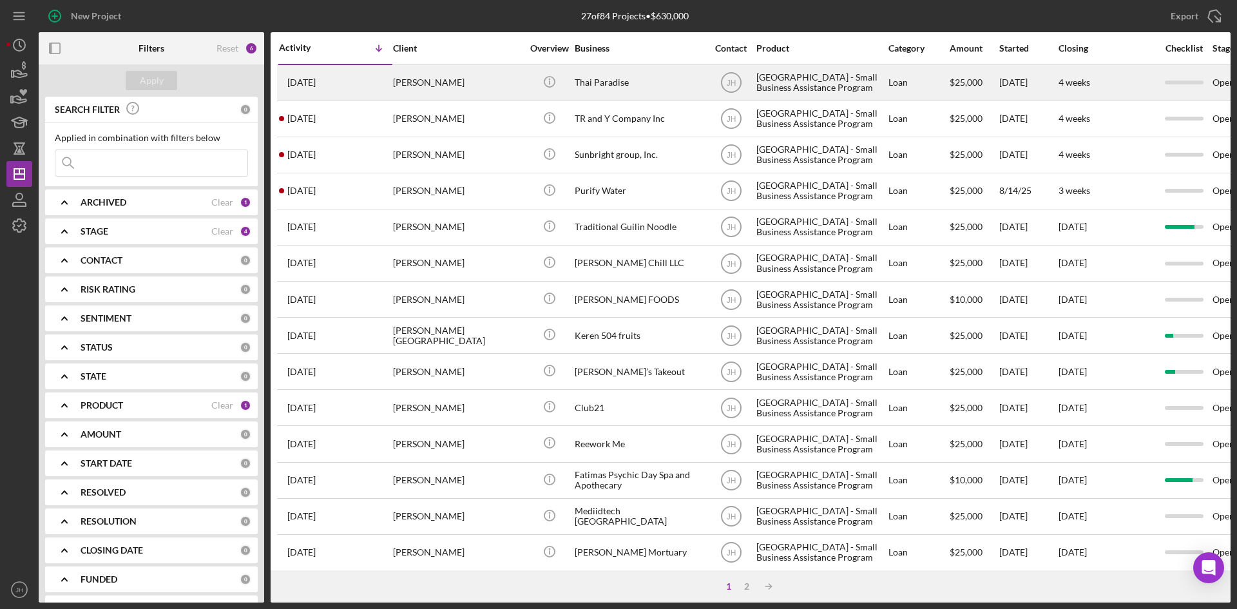 Image resolution: width=1237 pixels, height=609 pixels. What do you see at coordinates (93, 376) in the screenshot?
I see `b: STATE` at bounding box center [93, 376].